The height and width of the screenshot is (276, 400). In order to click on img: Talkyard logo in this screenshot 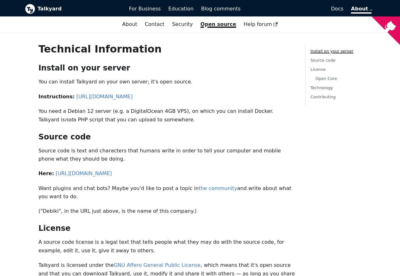, I will do `click(30, 9)`.